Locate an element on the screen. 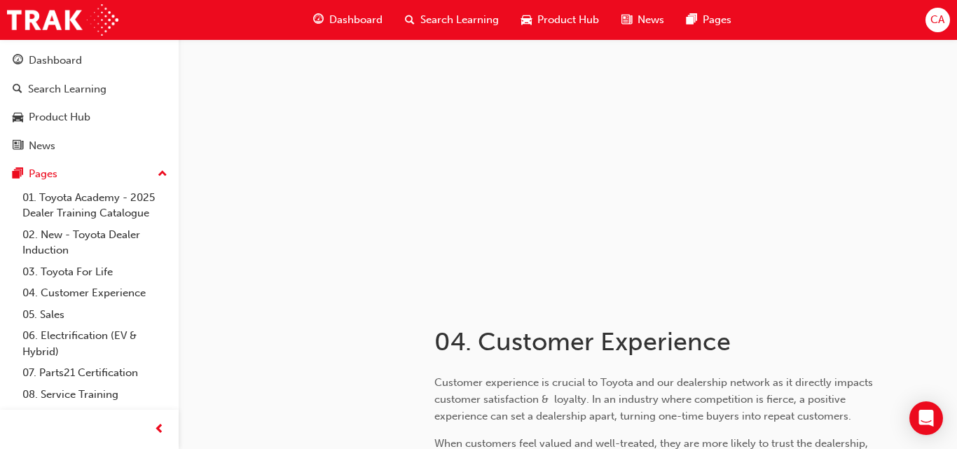 The image size is (957, 449). a: pages-iconPages is located at coordinates (709, 20).